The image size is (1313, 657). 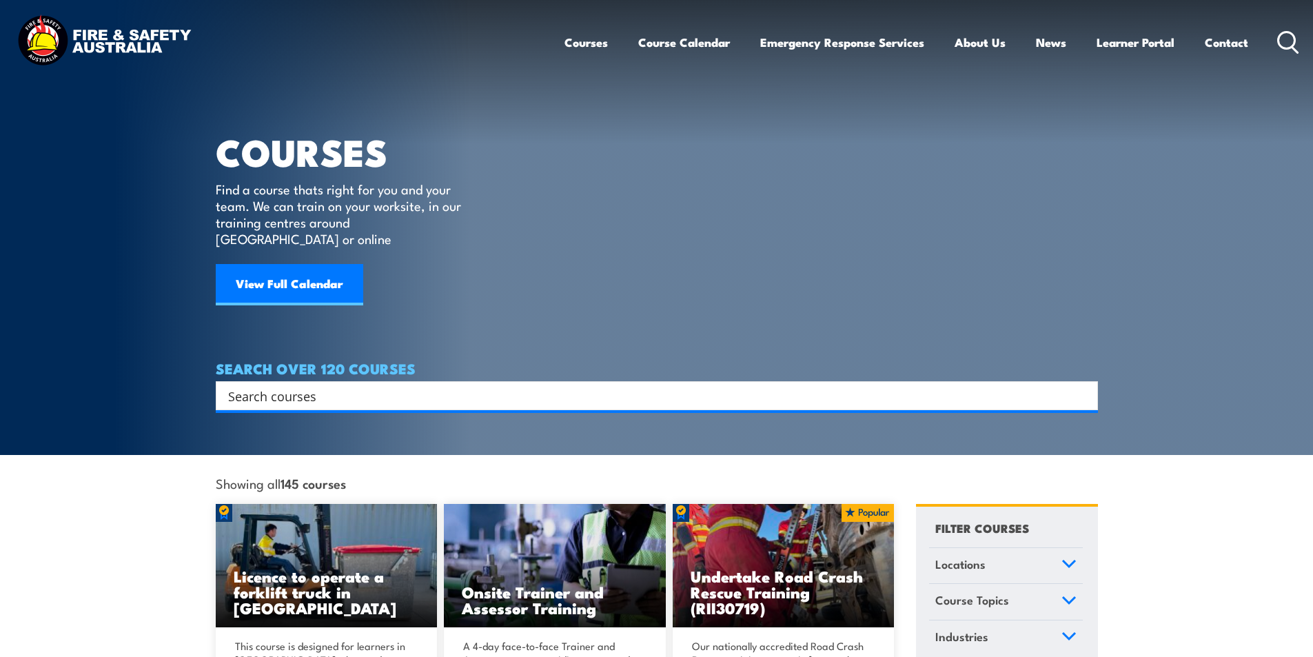 What do you see at coordinates (1083, 396) in the screenshot?
I see `button: Search magnifier button` at bounding box center [1083, 396].